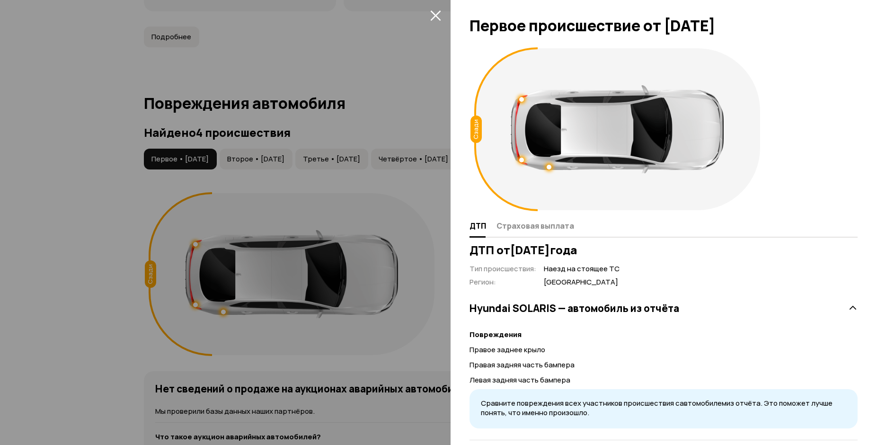 The width and height of the screenshot is (886, 445). What do you see at coordinates (582, 269) in the screenshot?
I see `span: Наезд на стоящее ТС` at bounding box center [582, 269].